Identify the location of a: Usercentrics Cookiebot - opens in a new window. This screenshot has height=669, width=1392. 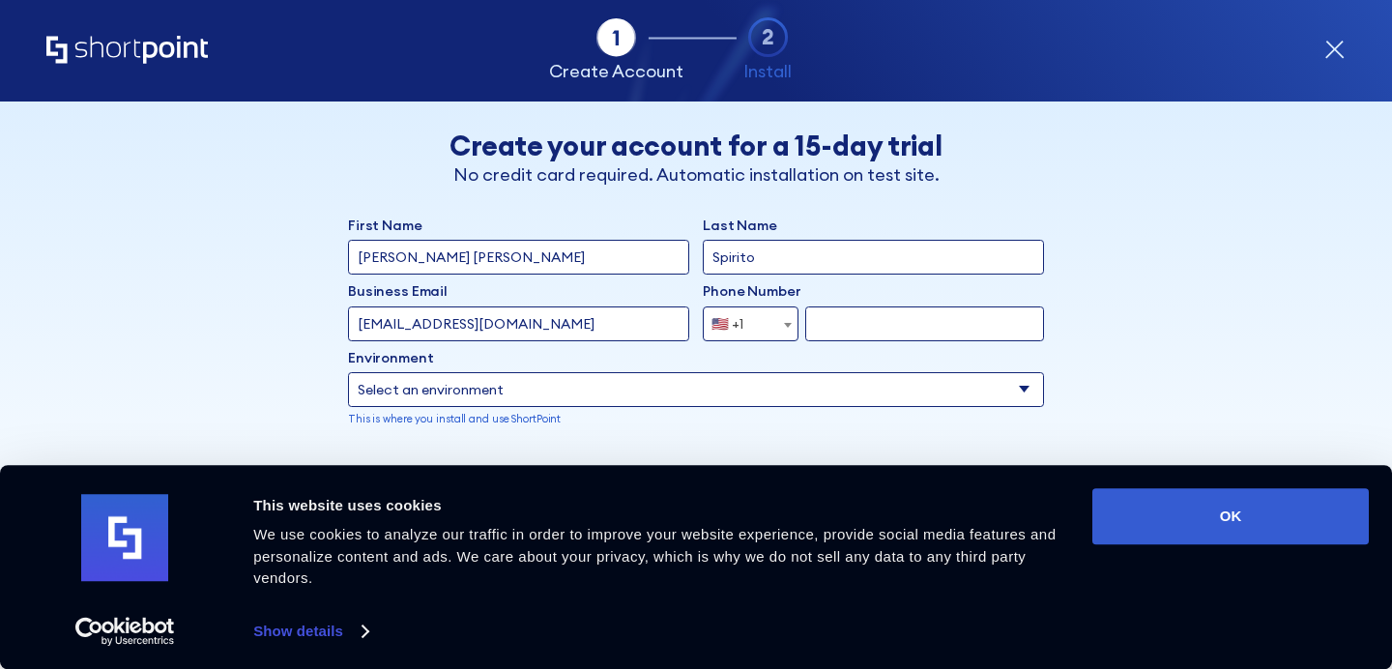
(125, 631).